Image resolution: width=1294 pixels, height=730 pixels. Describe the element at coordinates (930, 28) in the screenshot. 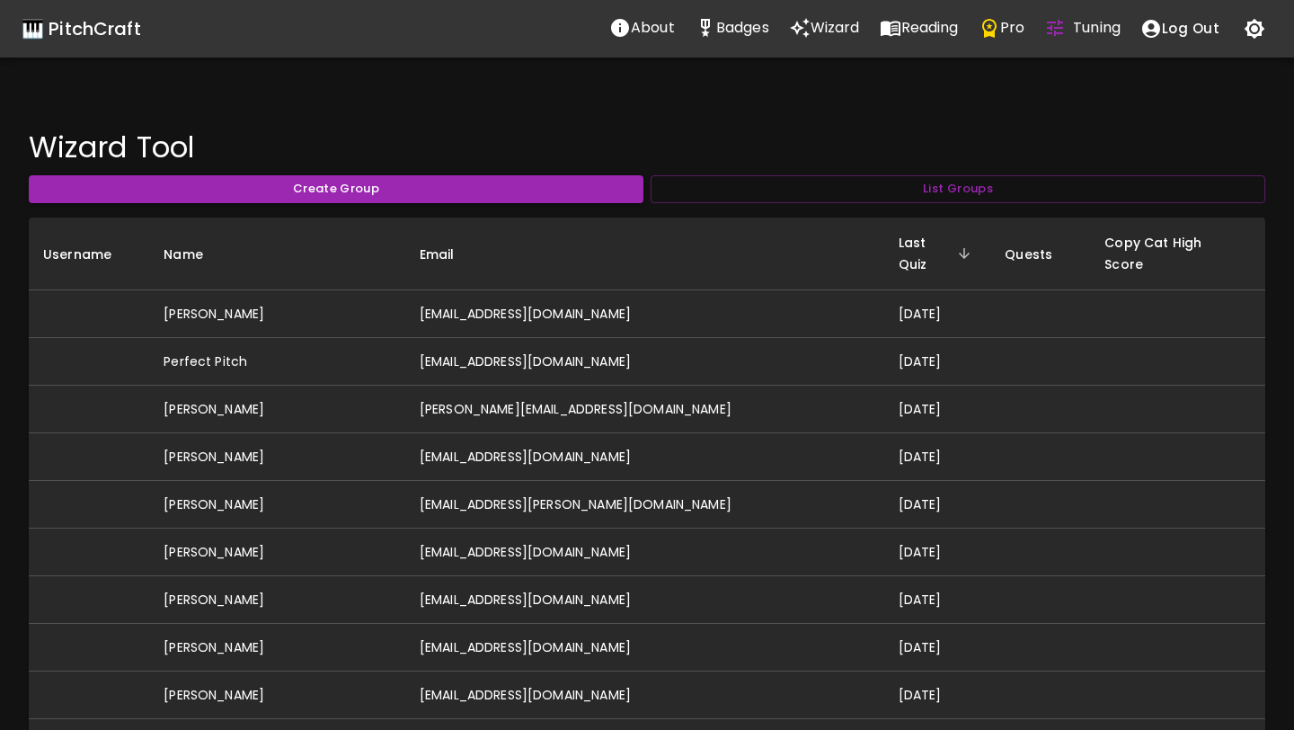

I see `p: Reading` at that location.